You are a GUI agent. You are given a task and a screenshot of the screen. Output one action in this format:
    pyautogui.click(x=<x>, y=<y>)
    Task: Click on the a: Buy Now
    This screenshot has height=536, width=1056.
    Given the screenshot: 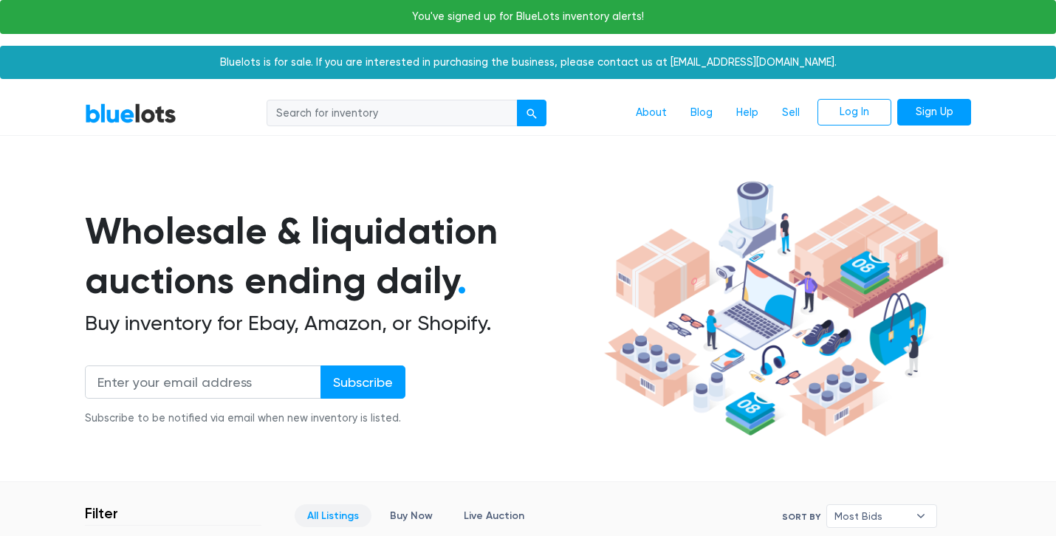 What is the action you would take?
    pyautogui.click(x=411, y=515)
    